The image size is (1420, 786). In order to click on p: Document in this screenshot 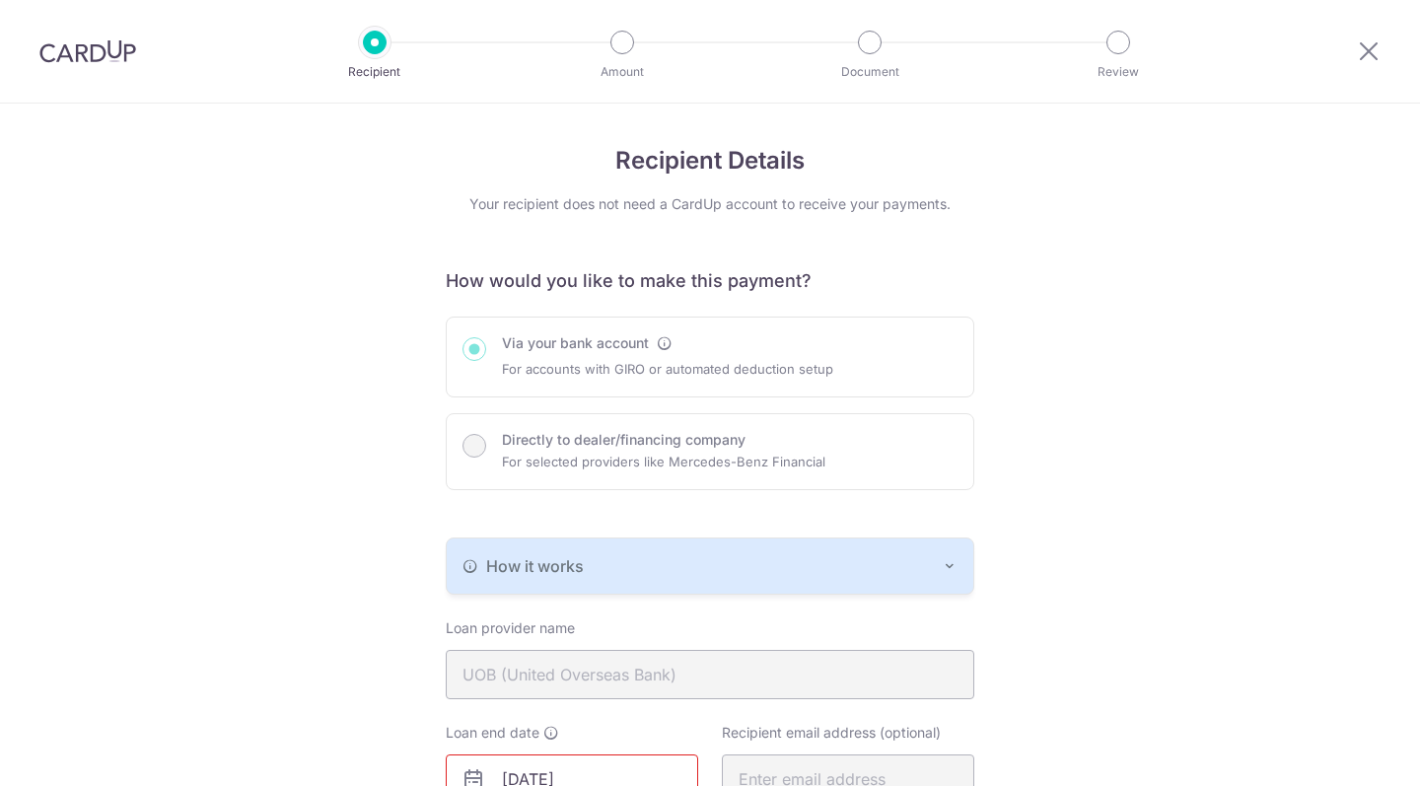, I will do `click(870, 72)`.